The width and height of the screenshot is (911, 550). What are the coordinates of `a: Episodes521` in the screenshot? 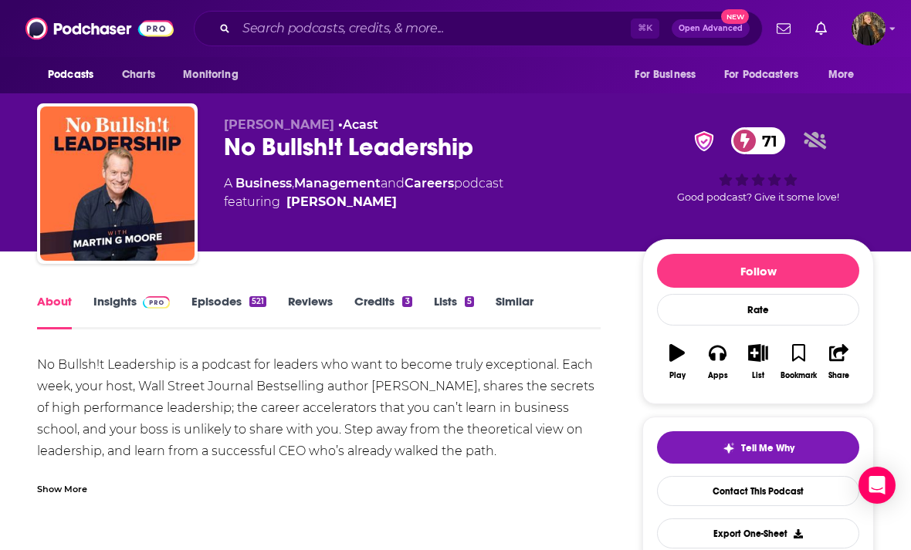 It's located at (228, 312).